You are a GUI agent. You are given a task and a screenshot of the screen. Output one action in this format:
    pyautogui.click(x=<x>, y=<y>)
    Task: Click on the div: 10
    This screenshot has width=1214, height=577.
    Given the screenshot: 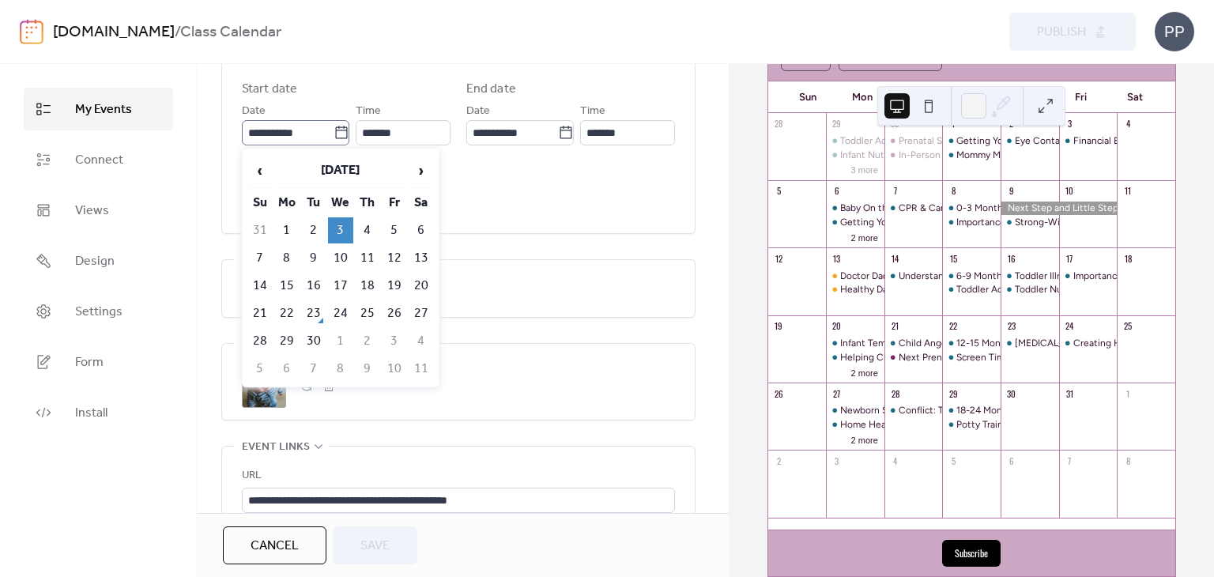 What is the action you would take?
    pyautogui.click(x=1070, y=191)
    